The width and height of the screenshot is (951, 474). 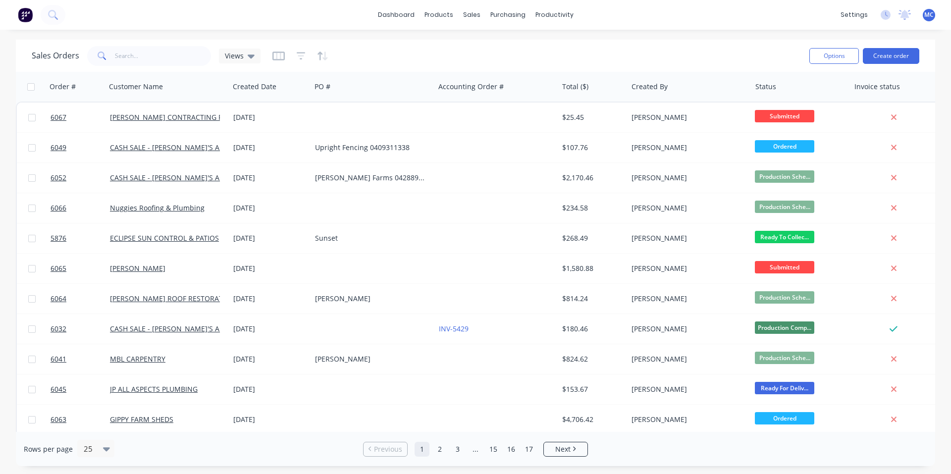 What do you see at coordinates (928, 15) in the screenshot?
I see `span: MC` at bounding box center [928, 15].